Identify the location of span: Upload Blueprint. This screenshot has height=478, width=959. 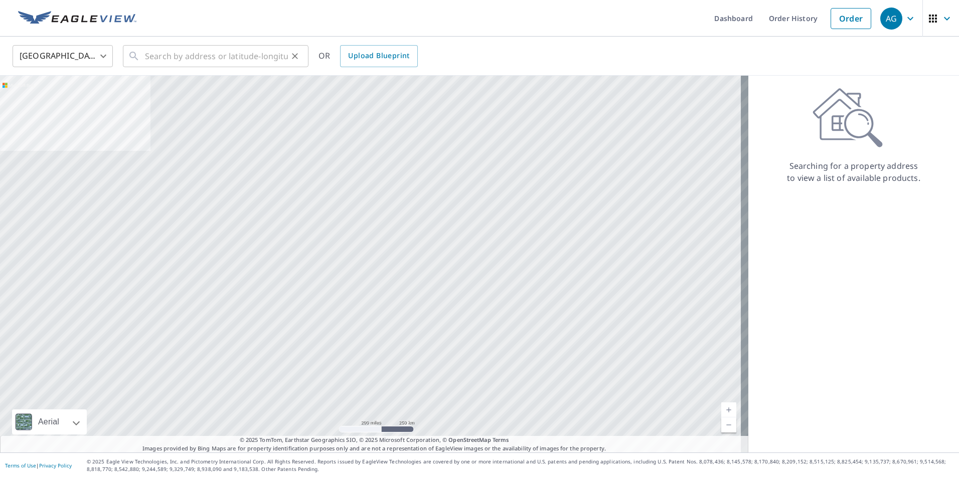
(379, 56).